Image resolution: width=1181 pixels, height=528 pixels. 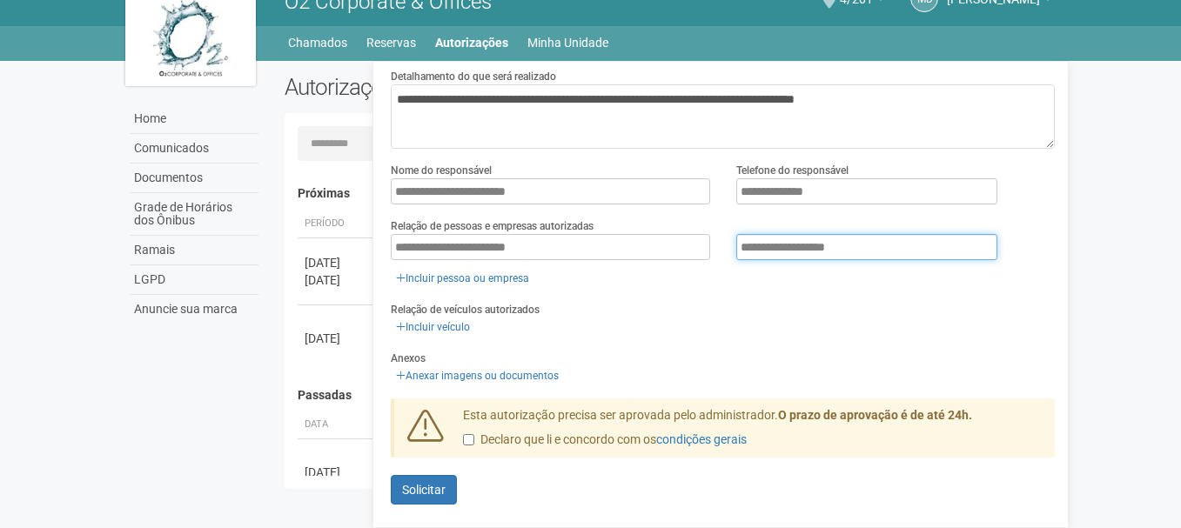 I want to click on div: Esta autorização precisa ser aprovada pelo administrador., so click(x=753, y=433).